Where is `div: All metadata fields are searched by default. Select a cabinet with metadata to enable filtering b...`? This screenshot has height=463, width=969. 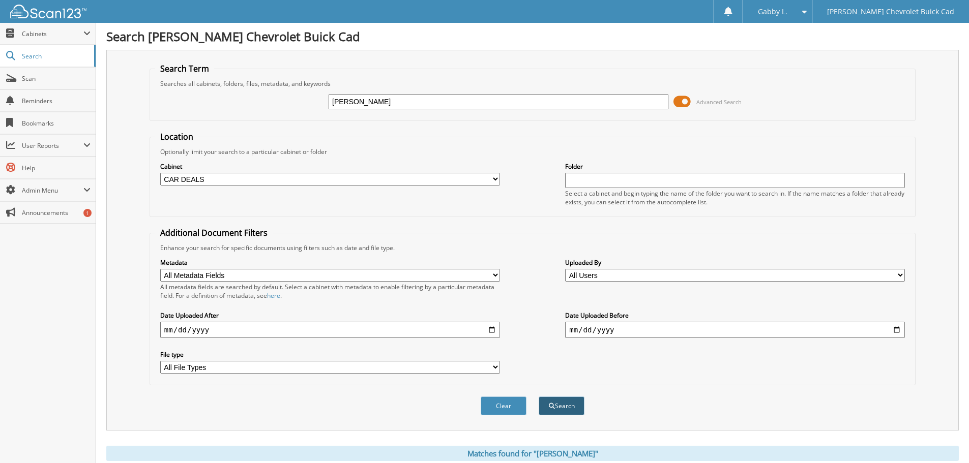 div: All metadata fields are searched by default. Select a cabinet with metadata to enable filtering b... is located at coordinates (330, 291).